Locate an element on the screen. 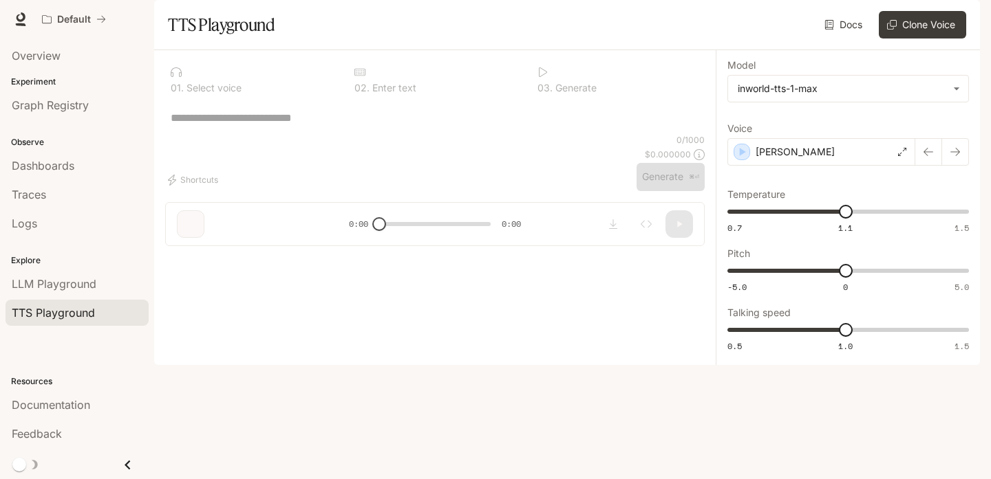  p: $ 0.000000 is located at coordinates (667, 154).